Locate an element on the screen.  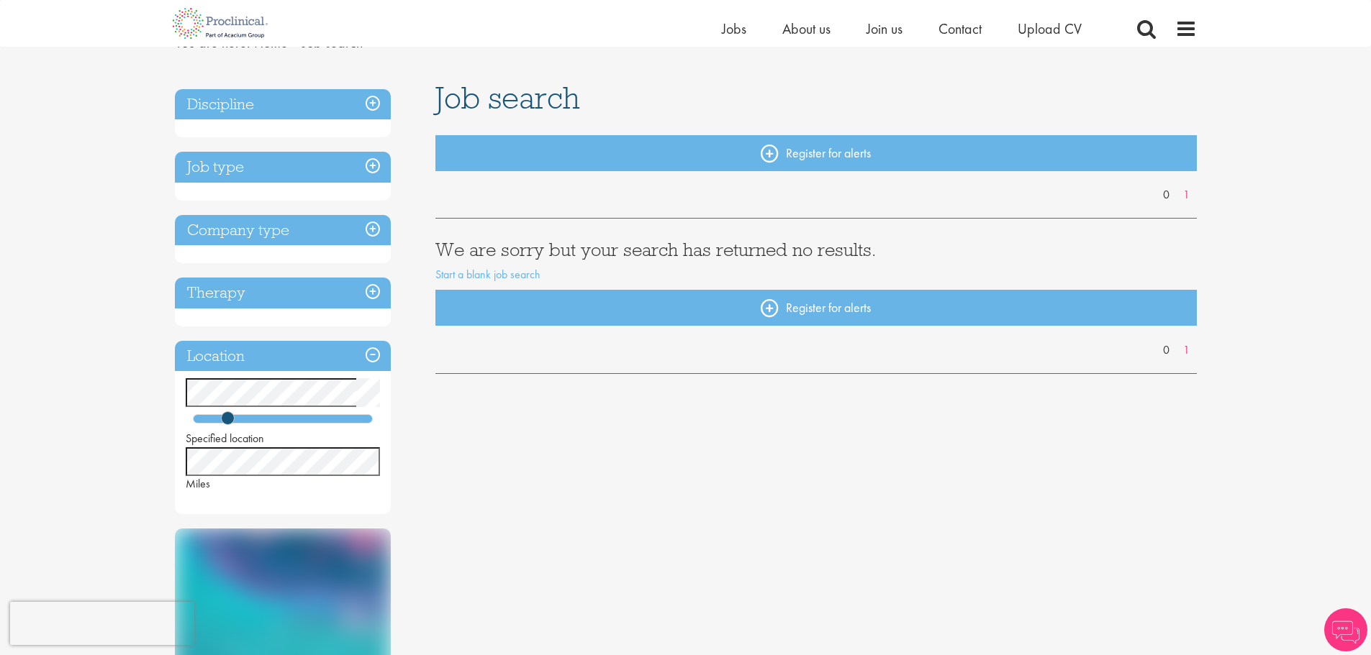
h3: Company type is located at coordinates (283, 230).